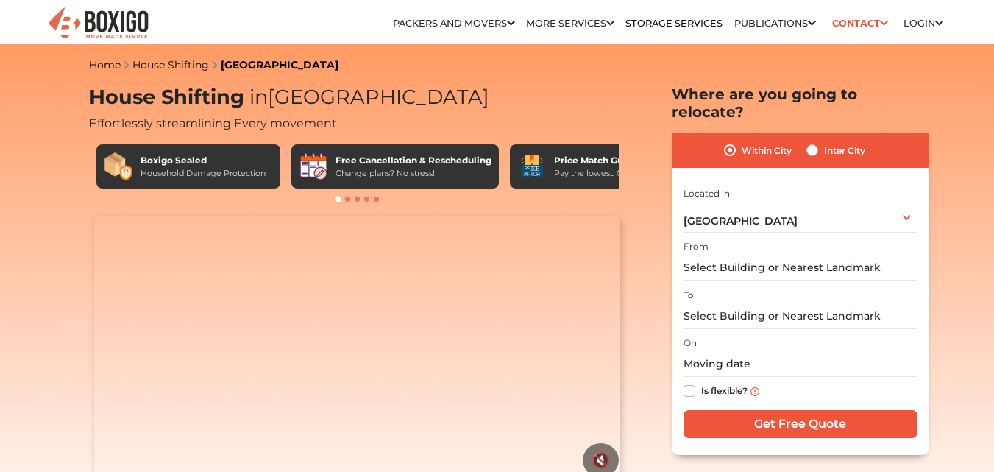  What do you see at coordinates (414, 173) in the screenshot?
I see `div: Change plans? No stress!` at bounding box center [414, 173].